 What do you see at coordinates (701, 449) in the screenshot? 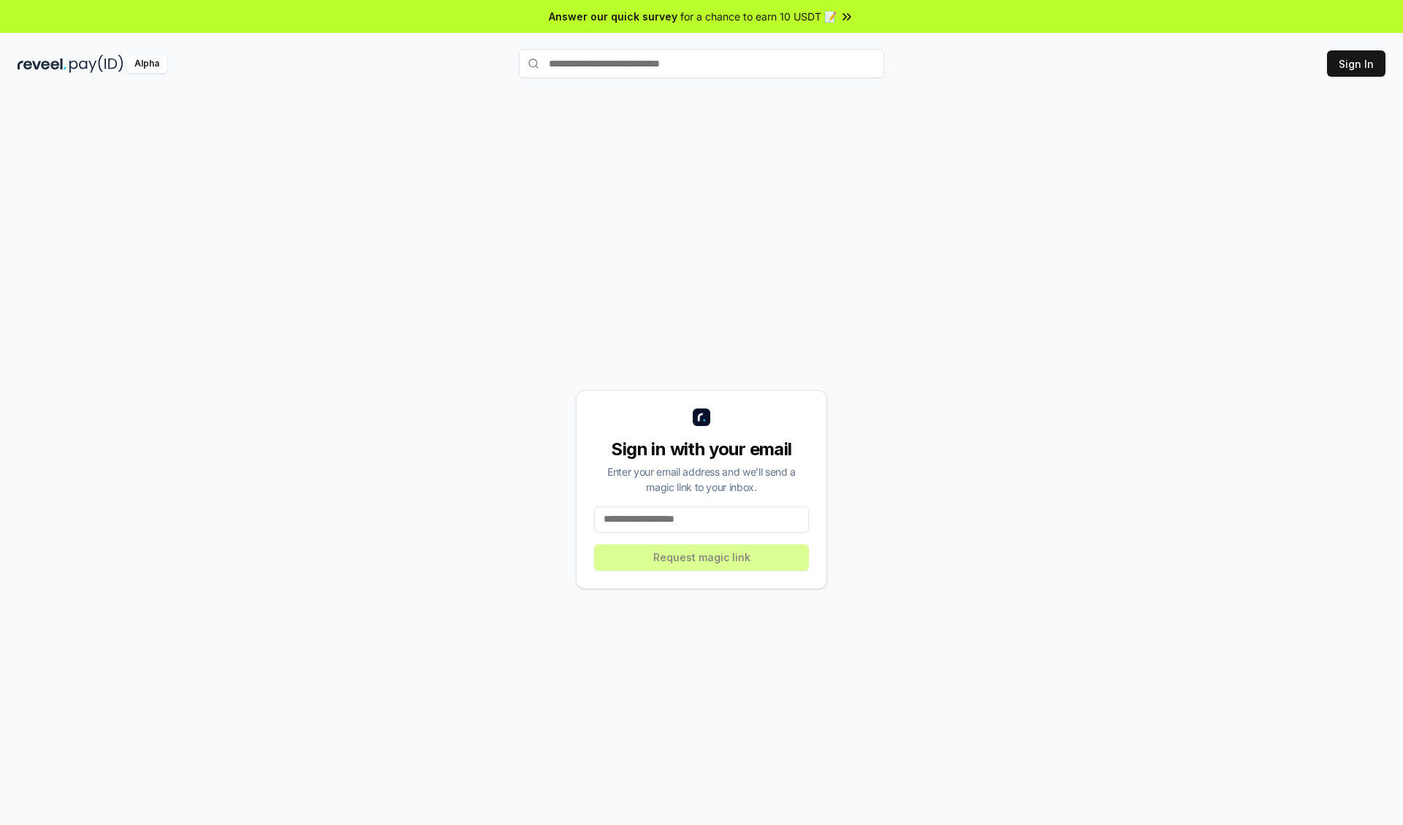
I see `div: Sign in with your email` at bounding box center [701, 449].